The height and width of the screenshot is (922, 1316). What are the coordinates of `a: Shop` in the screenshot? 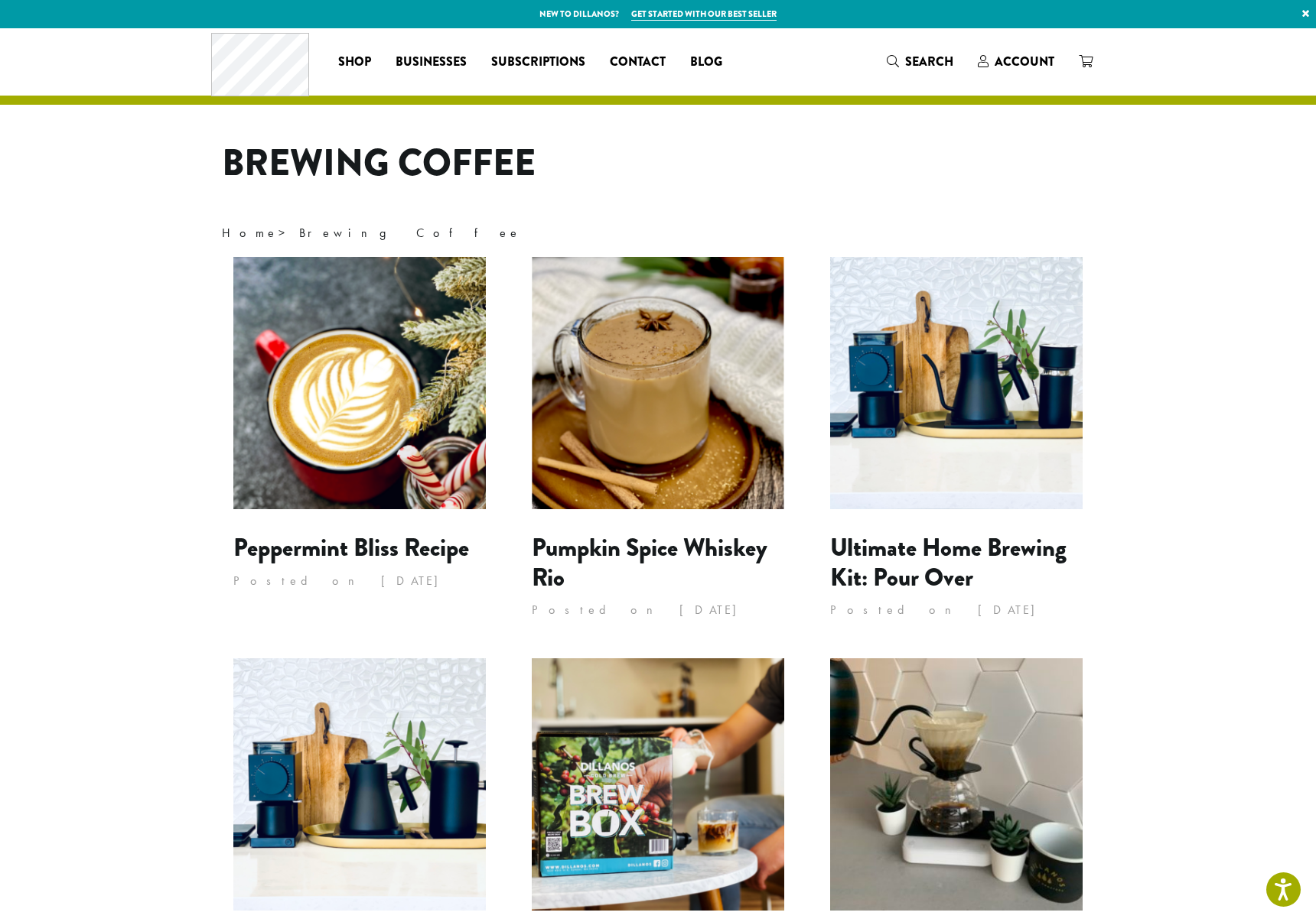 It's located at (354, 62).